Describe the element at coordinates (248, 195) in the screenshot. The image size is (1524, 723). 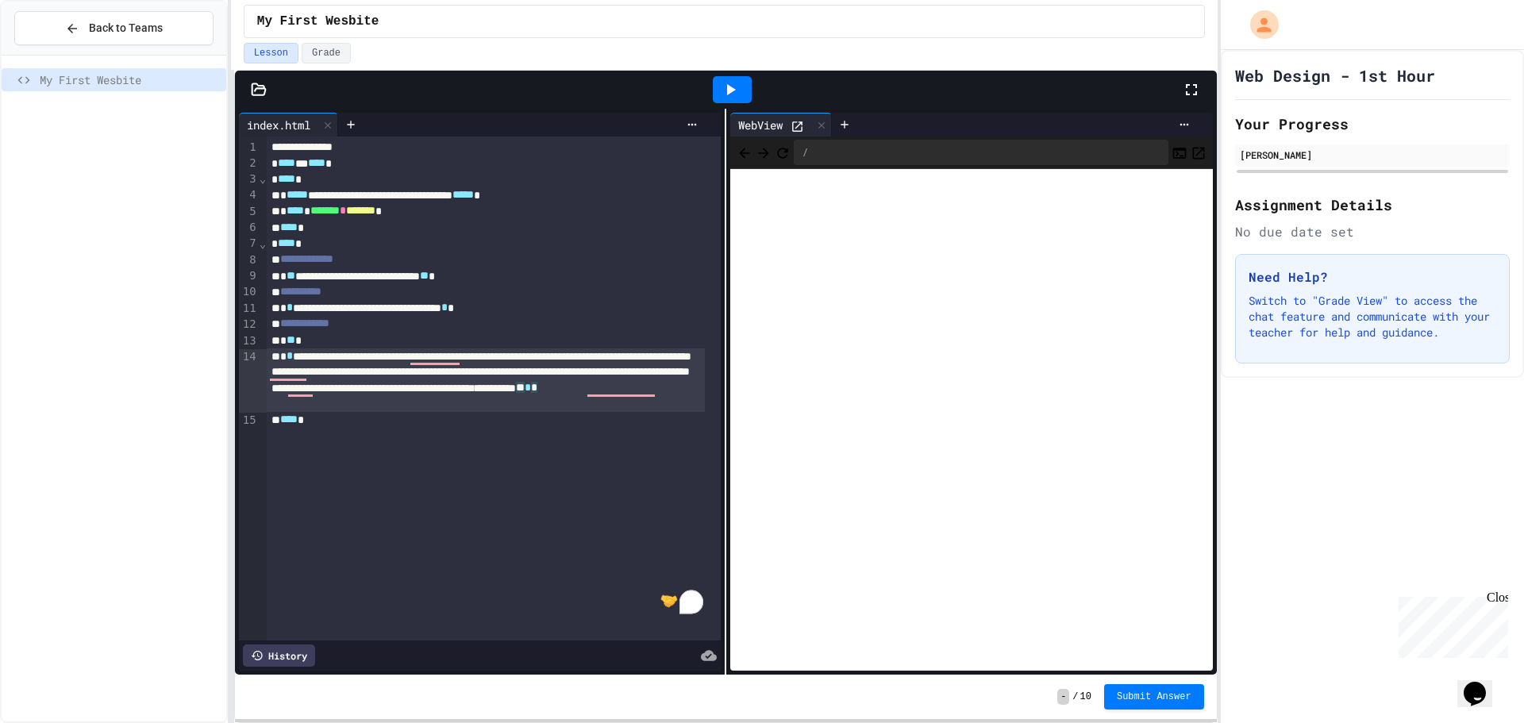
I see `div: 4` at that location.